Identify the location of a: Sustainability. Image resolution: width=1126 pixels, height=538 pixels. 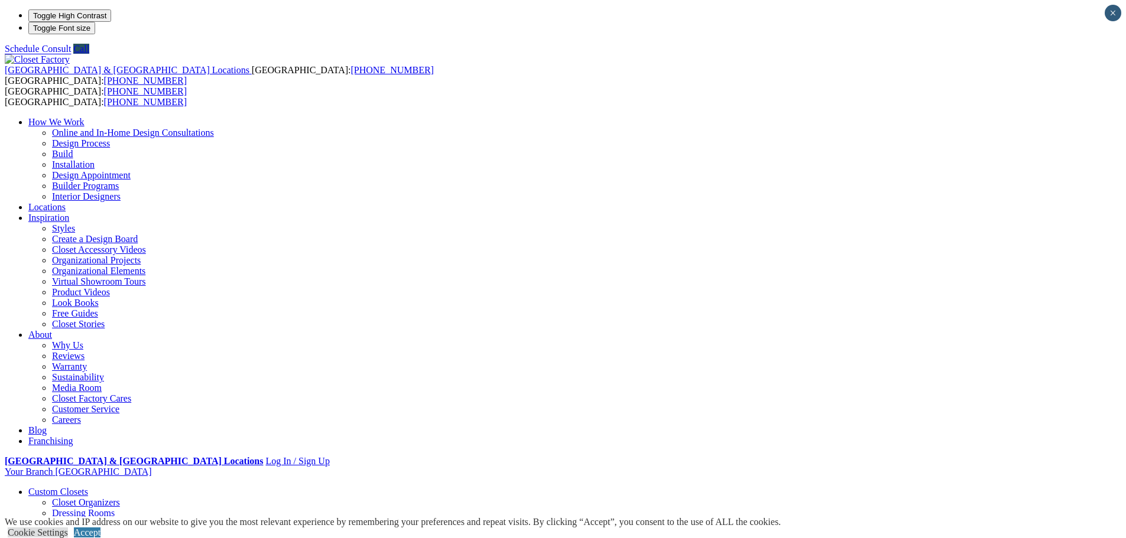
(78, 377).